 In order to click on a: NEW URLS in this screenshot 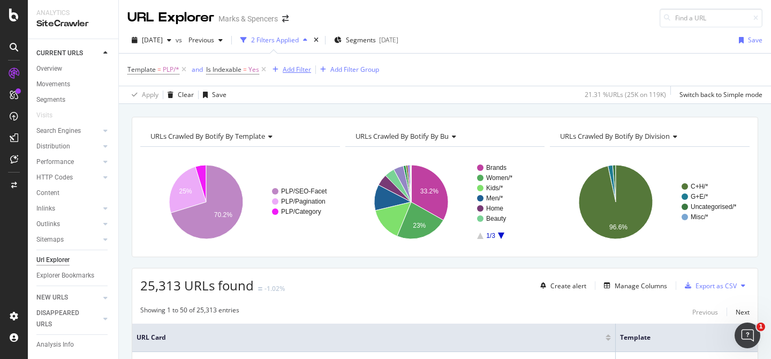, I will do `click(68, 297)`.